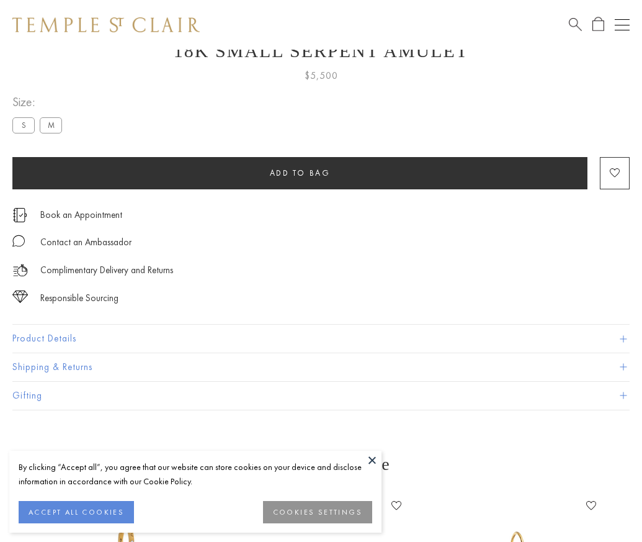  I want to click on span: $5,500, so click(321, 76).